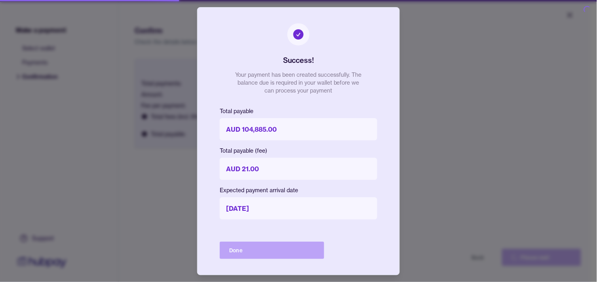  Describe the element at coordinates (298, 61) in the screenshot. I see `h2: Success!` at that location.